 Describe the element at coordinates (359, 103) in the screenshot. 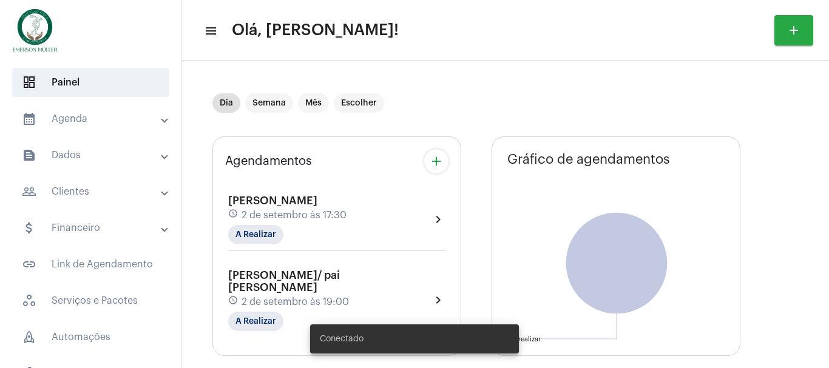

I see `mat-chip: Escolher` at that location.